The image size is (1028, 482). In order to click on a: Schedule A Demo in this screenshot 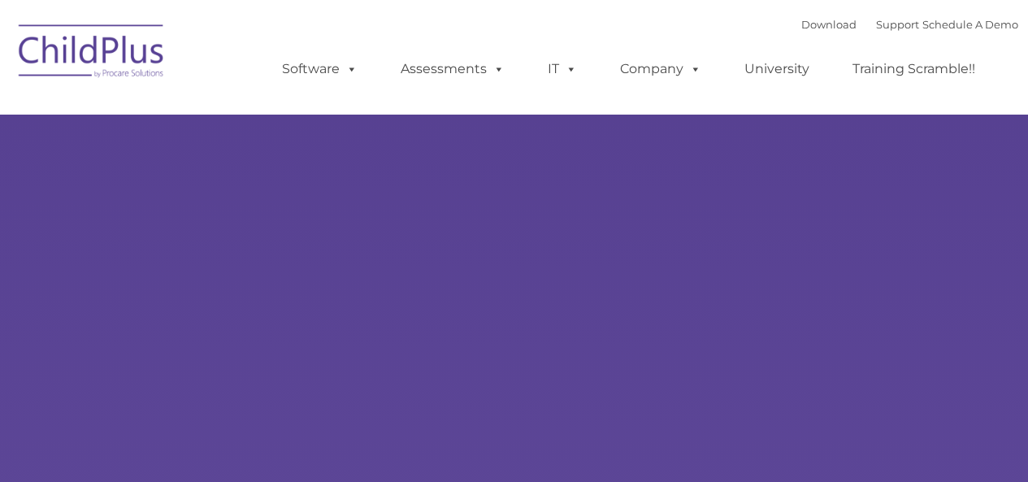, I will do `click(970, 24)`.